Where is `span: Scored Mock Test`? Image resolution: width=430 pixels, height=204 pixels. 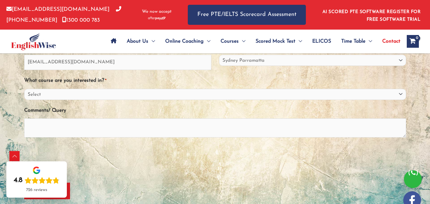 span: Scored Mock Test is located at coordinates (276, 41).